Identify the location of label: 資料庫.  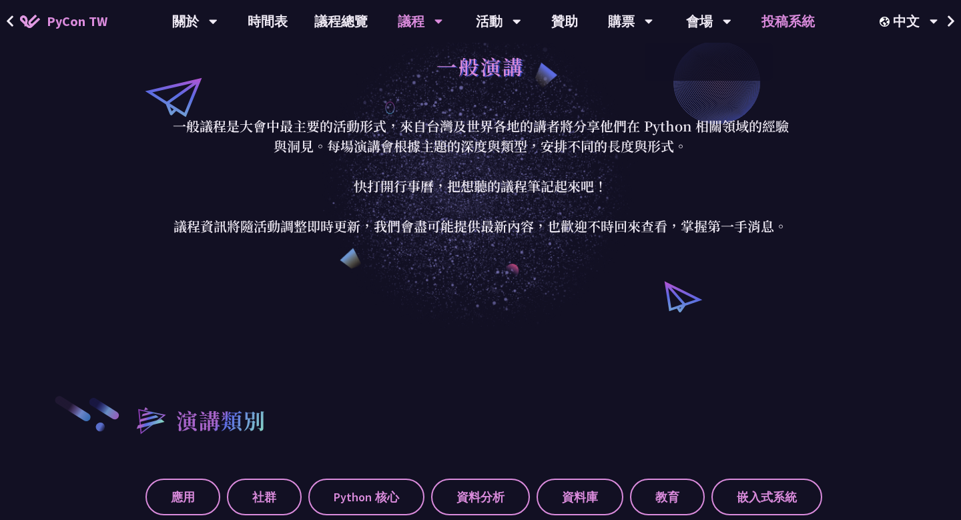
(580, 496).